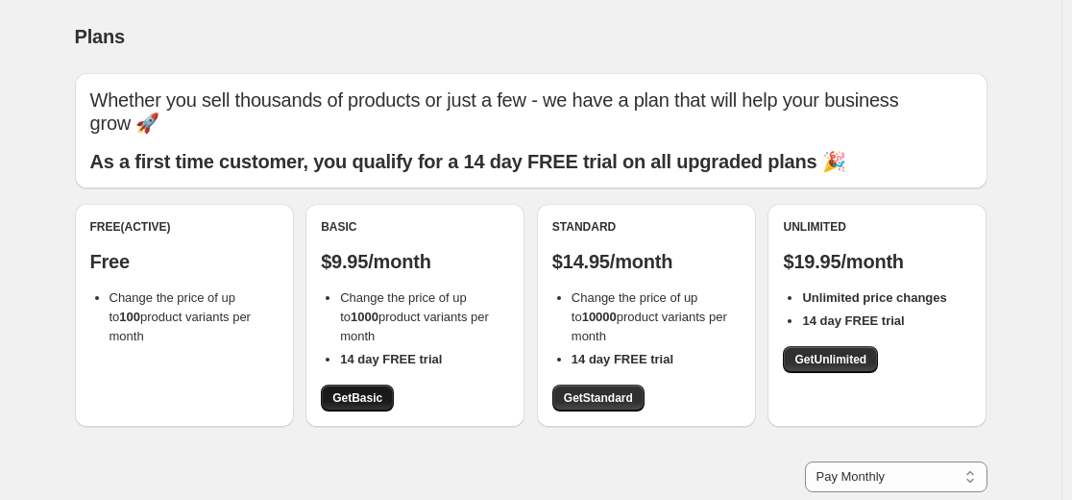  I want to click on div: Basic, so click(415, 227).